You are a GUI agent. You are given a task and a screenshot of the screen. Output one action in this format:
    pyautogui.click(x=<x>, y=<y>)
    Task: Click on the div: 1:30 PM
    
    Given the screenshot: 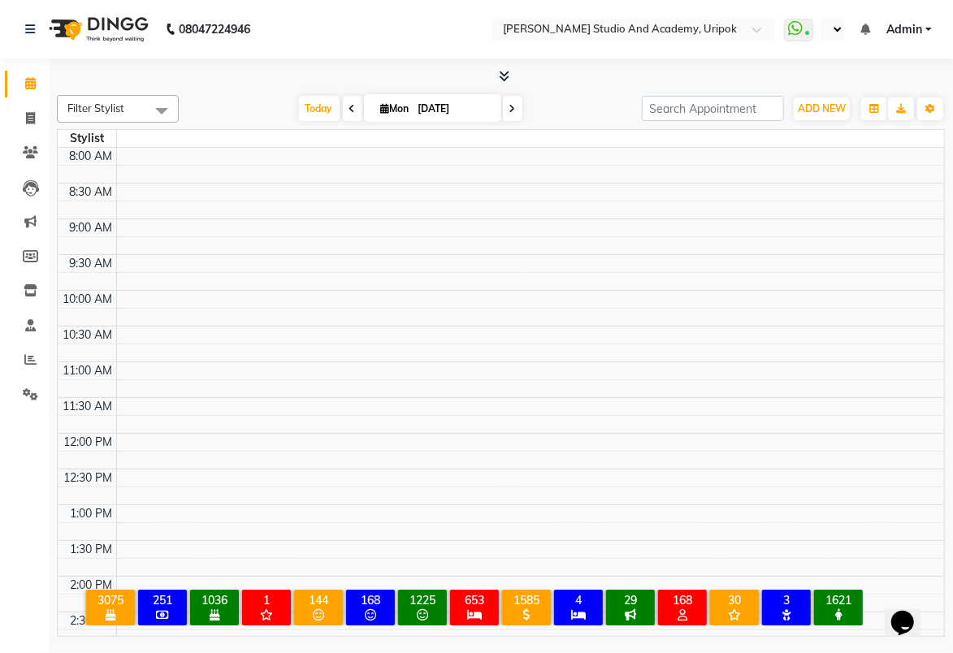 What is the action you would take?
    pyautogui.click(x=92, y=549)
    